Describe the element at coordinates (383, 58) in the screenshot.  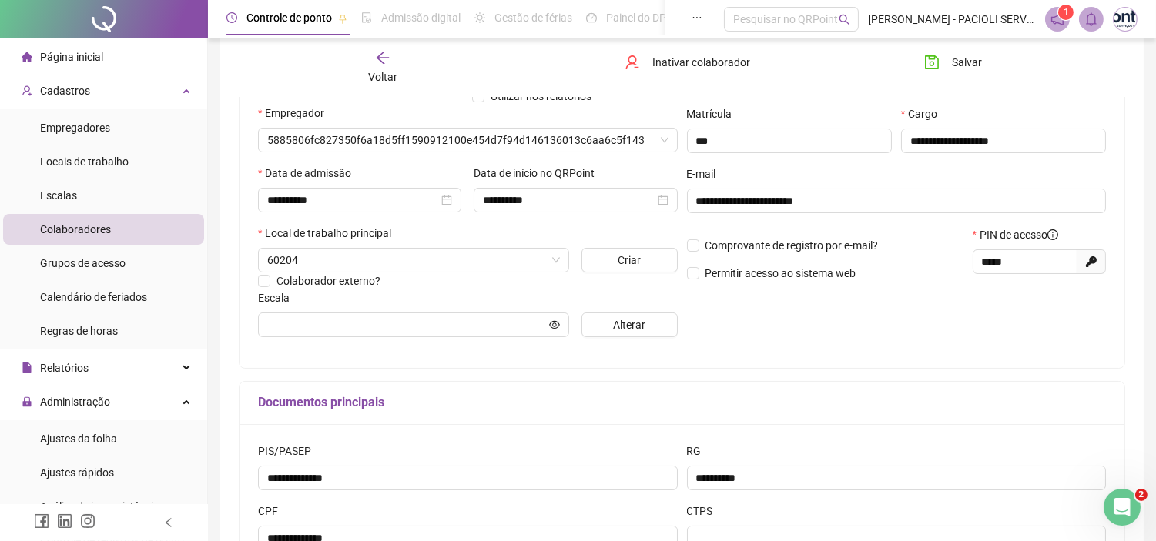
I see `span: arrow-left` at that location.